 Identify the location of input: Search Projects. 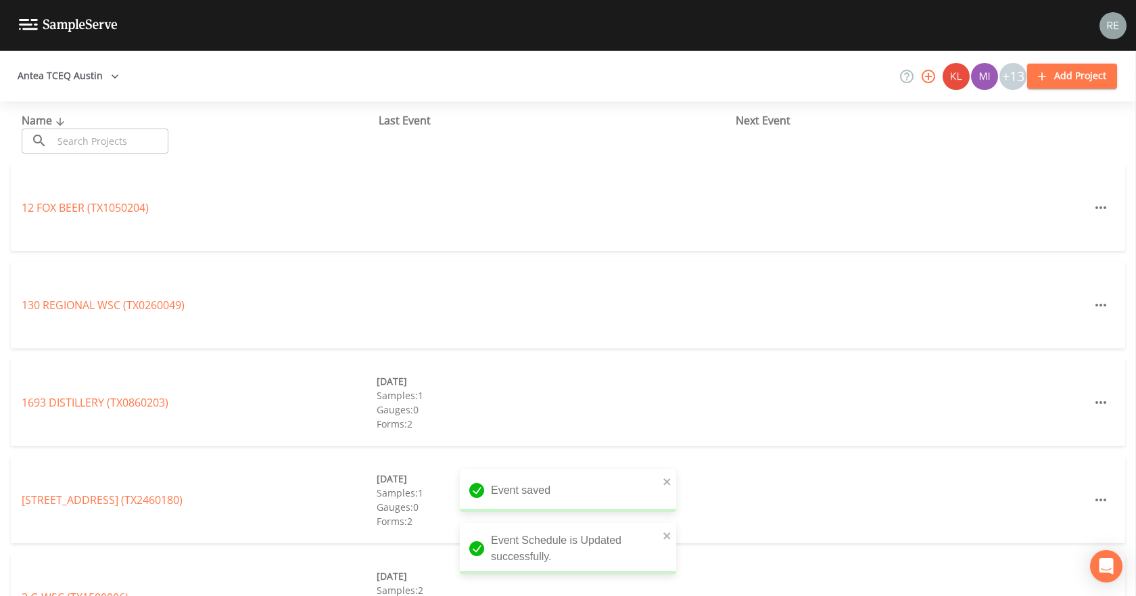
(110, 141).